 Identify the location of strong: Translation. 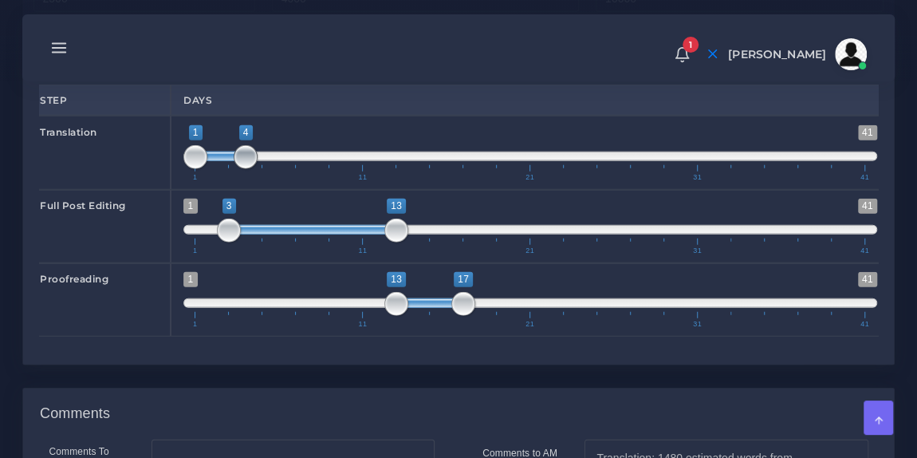
(69, 132).